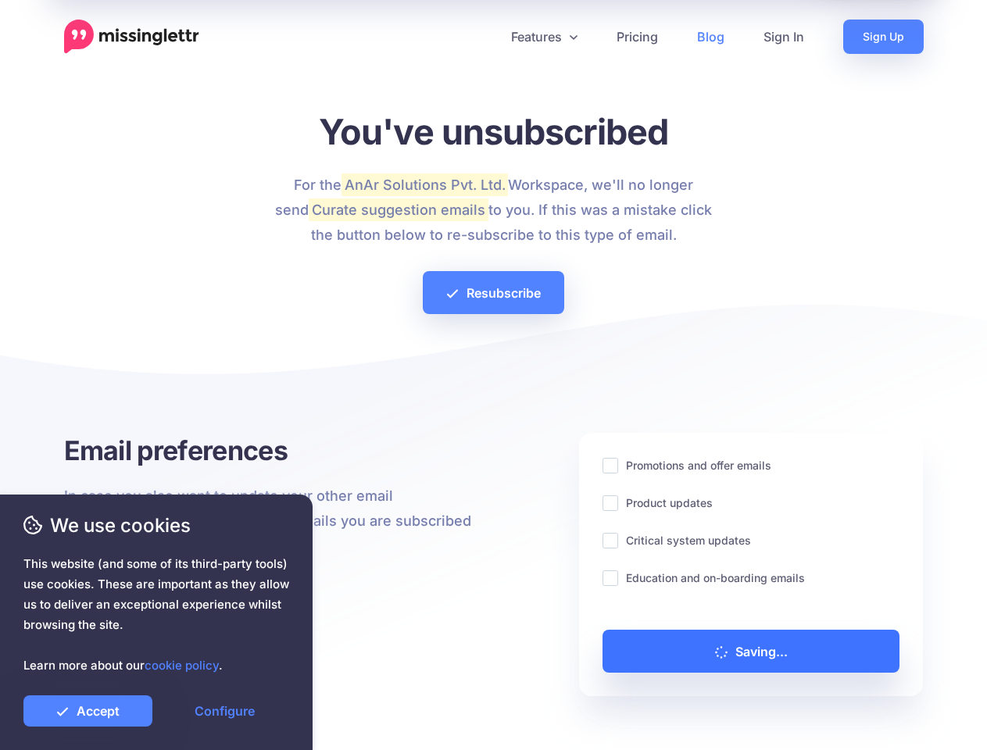 This screenshot has width=987, height=750. What do you see at coordinates (181, 665) in the screenshot?
I see `a: cookie policy` at bounding box center [181, 665].